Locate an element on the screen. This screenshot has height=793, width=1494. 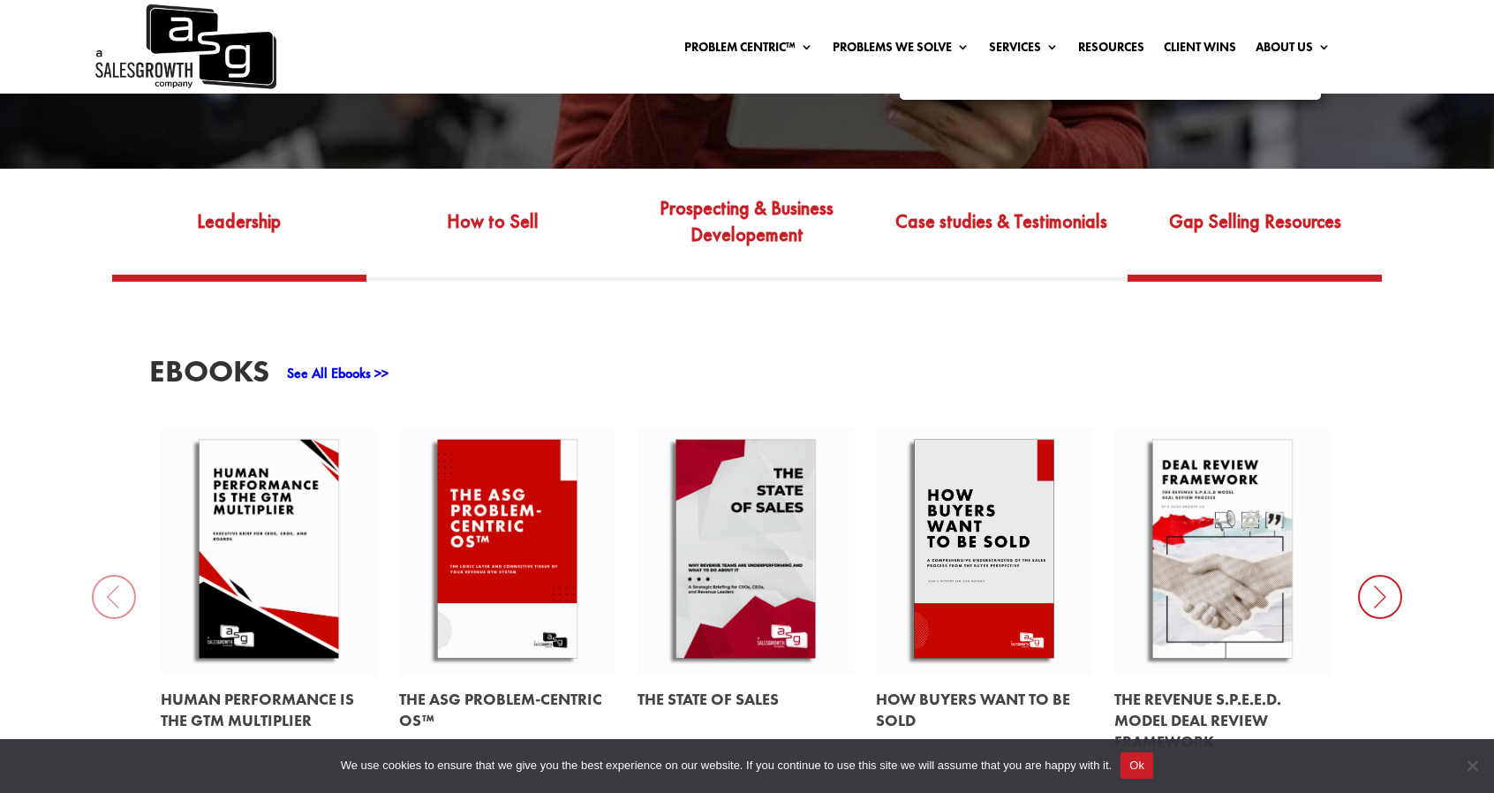
button: Ok is located at coordinates (1137, 766).